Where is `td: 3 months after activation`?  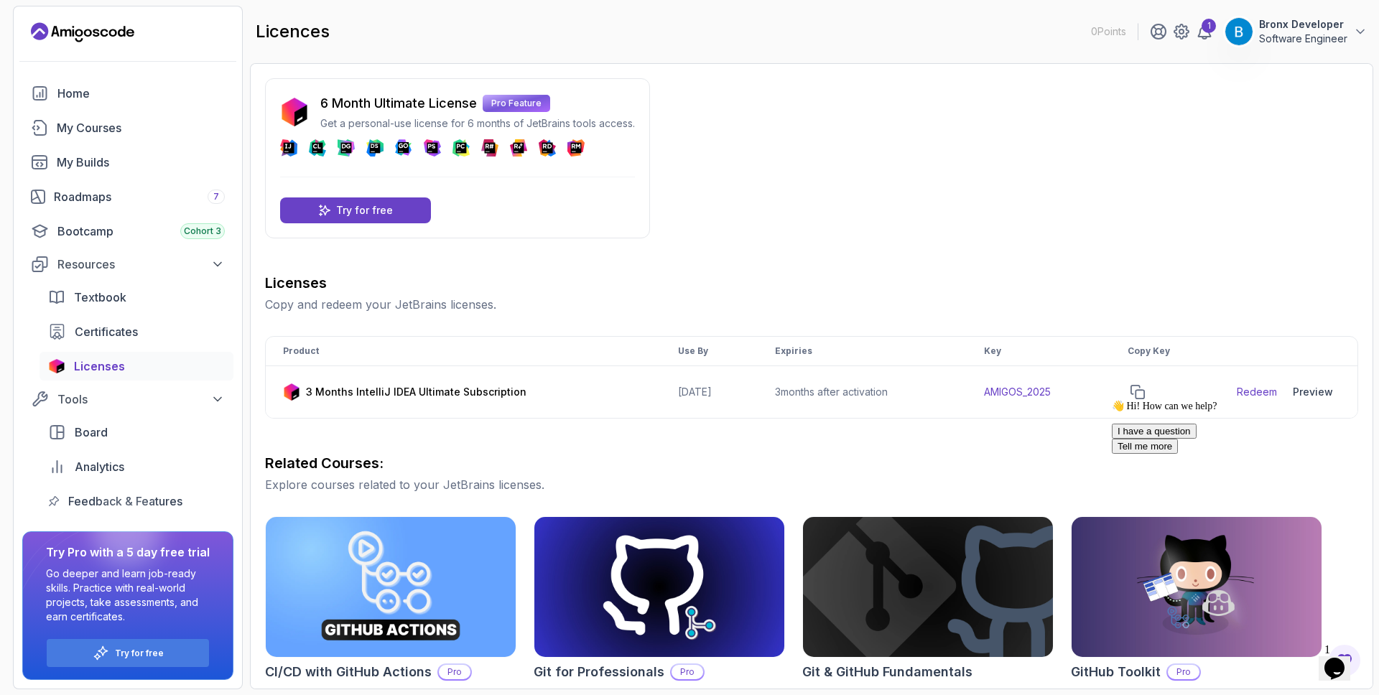 td: 3 months after activation is located at coordinates (862, 392).